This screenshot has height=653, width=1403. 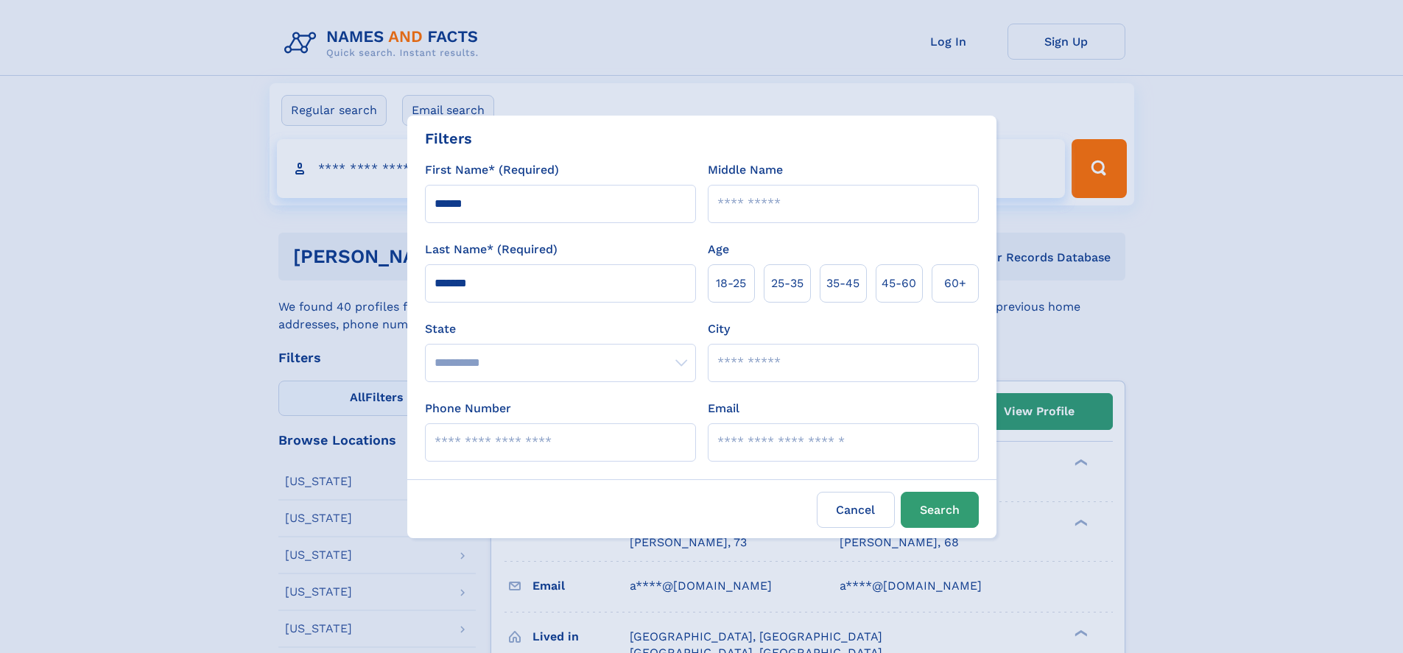 I want to click on label: Last Name* (Required), so click(x=491, y=250).